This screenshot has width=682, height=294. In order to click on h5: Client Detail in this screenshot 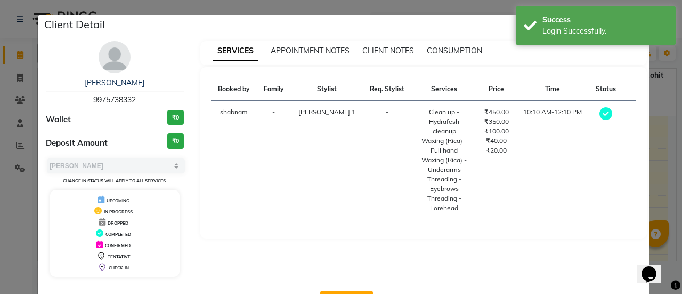, I will do `click(75, 25)`.